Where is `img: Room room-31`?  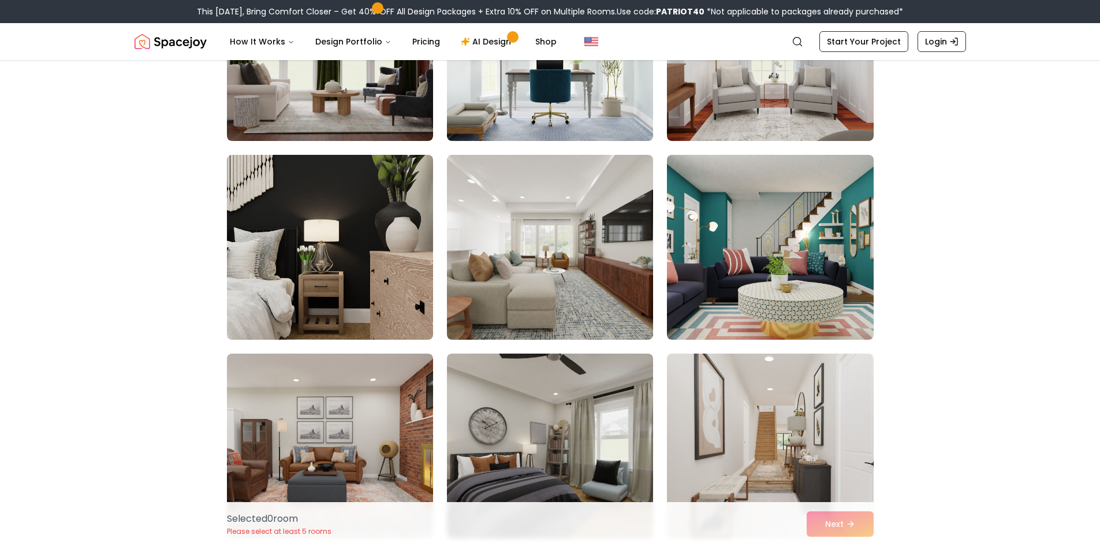 img: Room room-31 is located at coordinates (330, 446).